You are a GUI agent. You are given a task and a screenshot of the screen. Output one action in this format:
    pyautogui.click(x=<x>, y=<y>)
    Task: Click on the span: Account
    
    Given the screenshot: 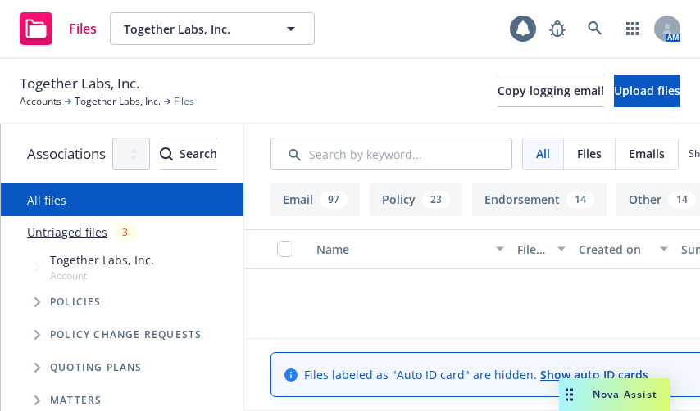 What is the action you would take?
    pyautogui.click(x=102, y=275)
    